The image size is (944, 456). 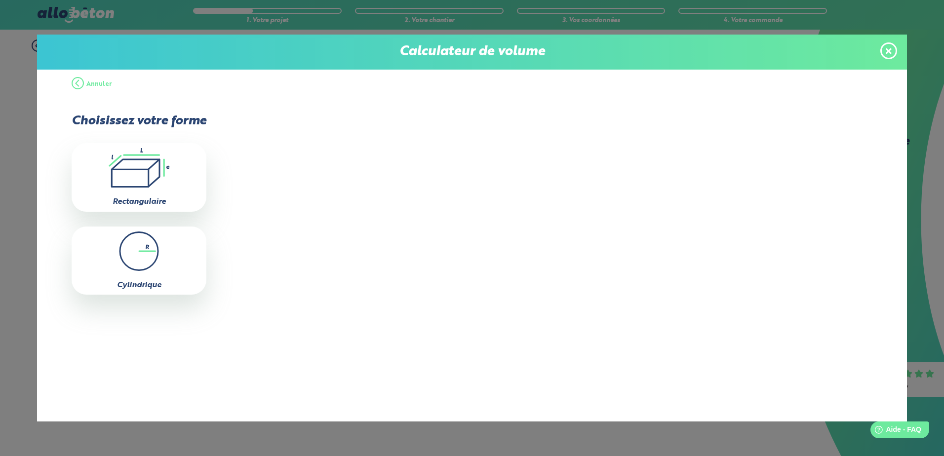 What do you see at coordinates (92, 84) in the screenshot?
I see `button: Annuler` at bounding box center [92, 84].